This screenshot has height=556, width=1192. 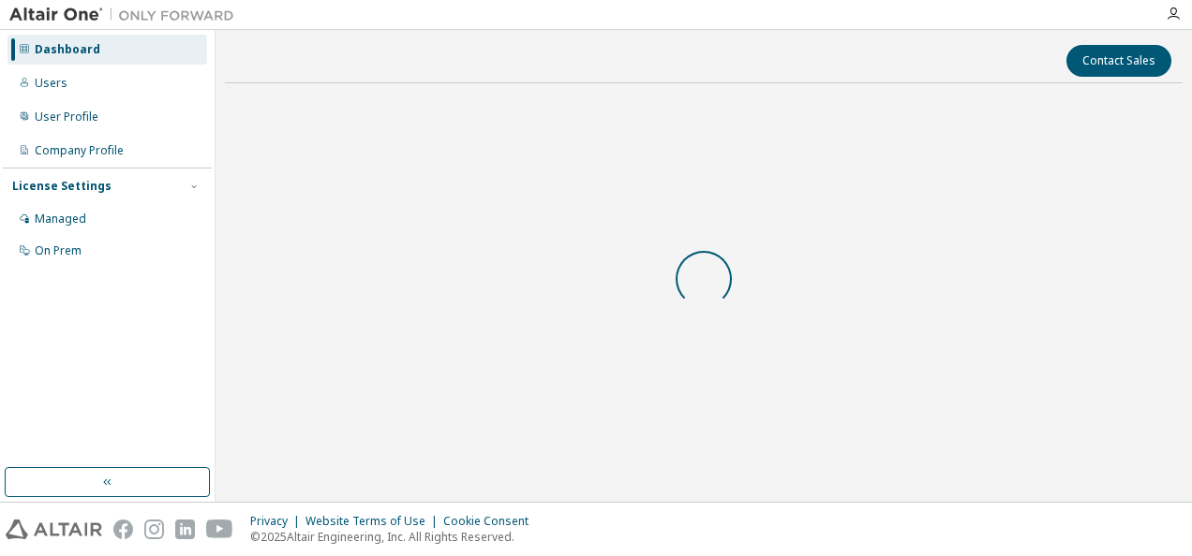 What do you see at coordinates (79, 151) in the screenshot?
I see `div: Company Profile` at bounding box center [79, 151].